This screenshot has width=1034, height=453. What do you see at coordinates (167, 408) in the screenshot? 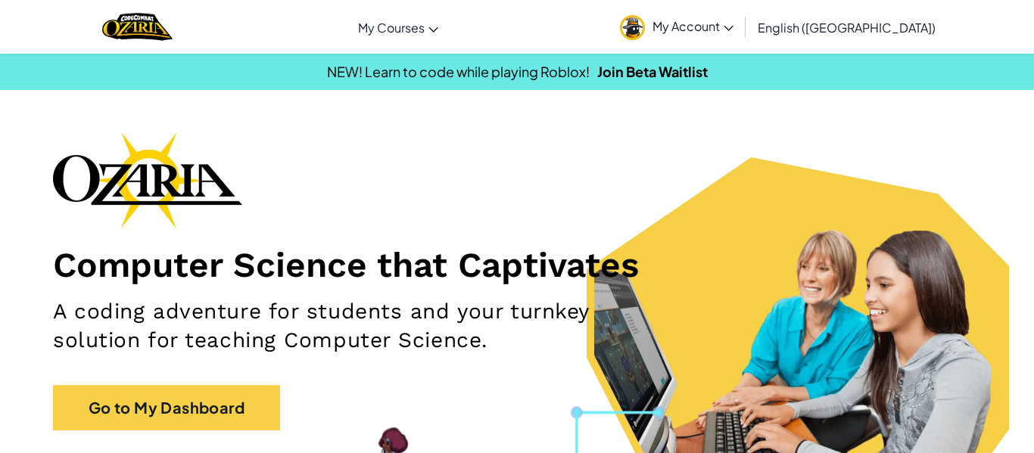
I see `a: Go to My Dashboard` at bounding box center [167, 408].